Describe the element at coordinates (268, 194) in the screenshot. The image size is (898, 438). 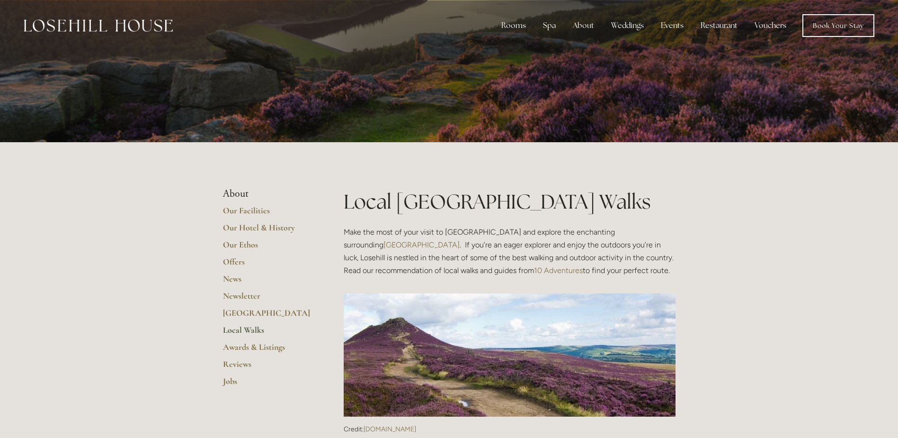
I see `li: About` at that location.